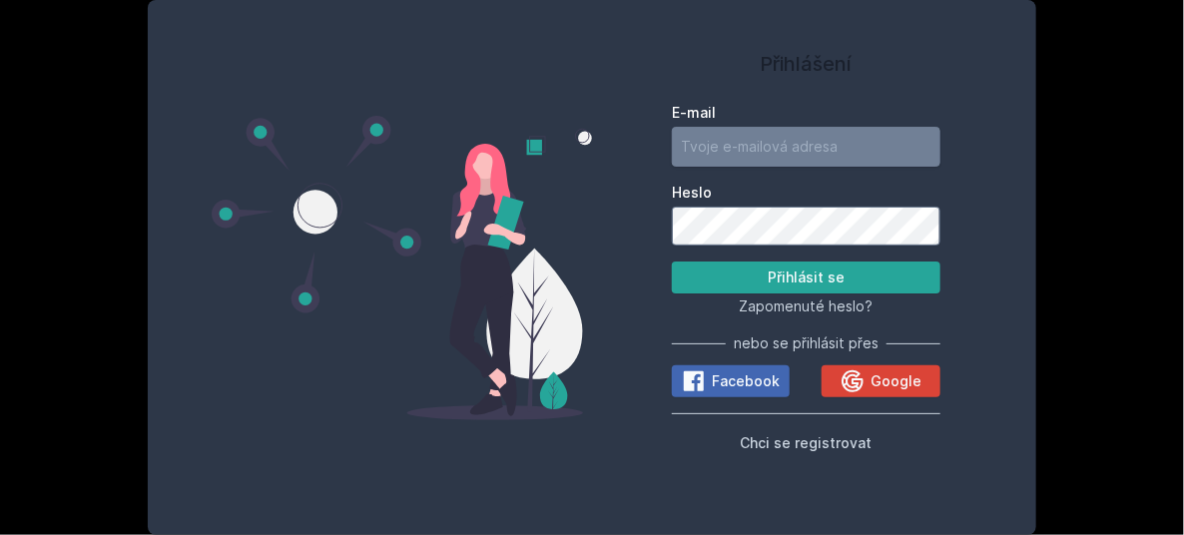 Image resolution: width=1184 pixels, height=535 pixels. Describe the element at coordinates (805, 277) in the screenshot. I see `button: Přihlásit se` at that location.